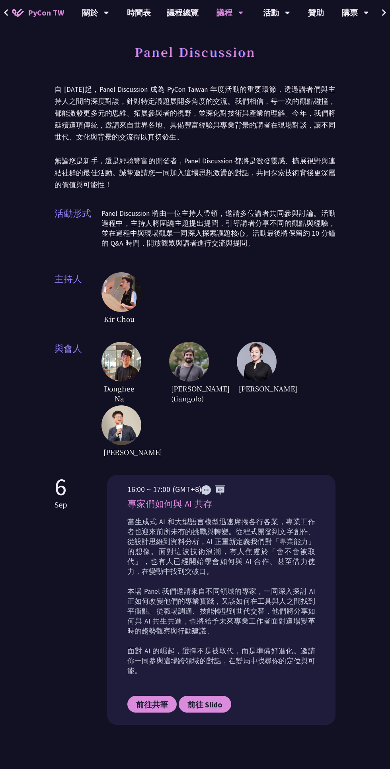  I want to click on button: 前往 Slido, so click(205, 705).